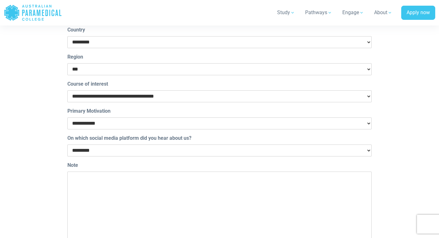 The image size is (439, 238). I want to click on label: Primary Motivation, so click(89, 111).